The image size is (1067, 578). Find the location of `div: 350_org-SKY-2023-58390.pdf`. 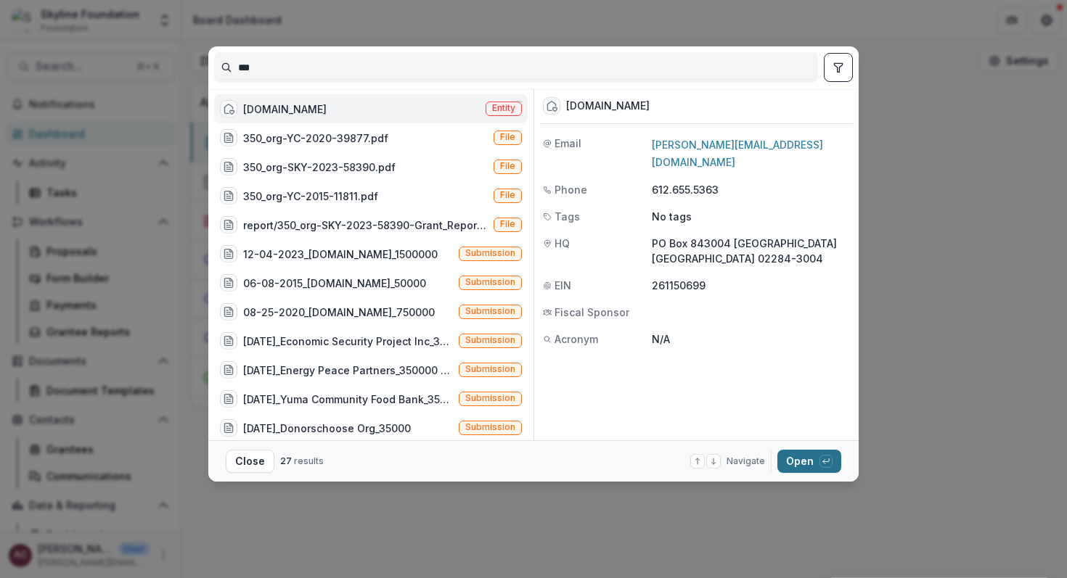

div: 350_org-SKY-2023-58390.pdf is located at coordinates (319, 167).